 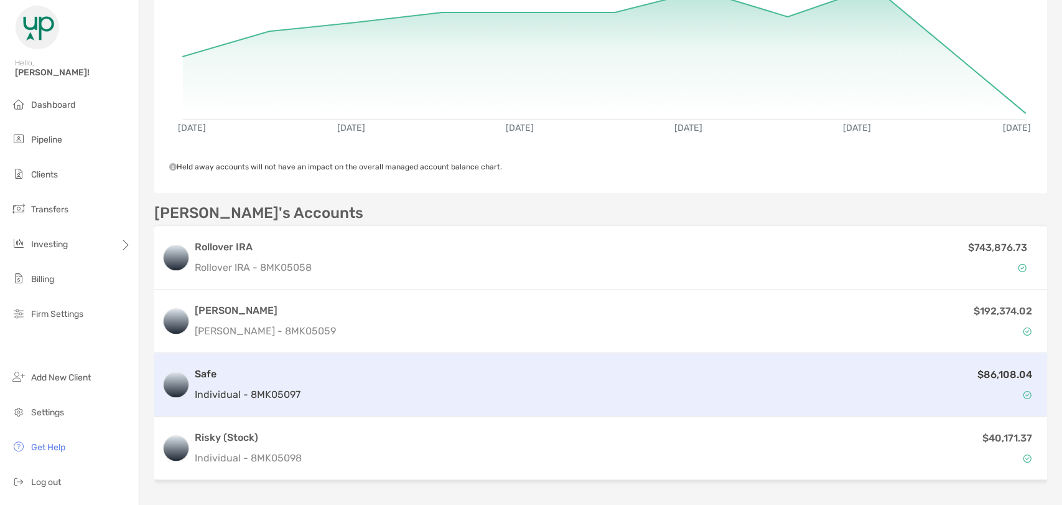 I want to click on img: billing icon, so click(x=19, y=278).